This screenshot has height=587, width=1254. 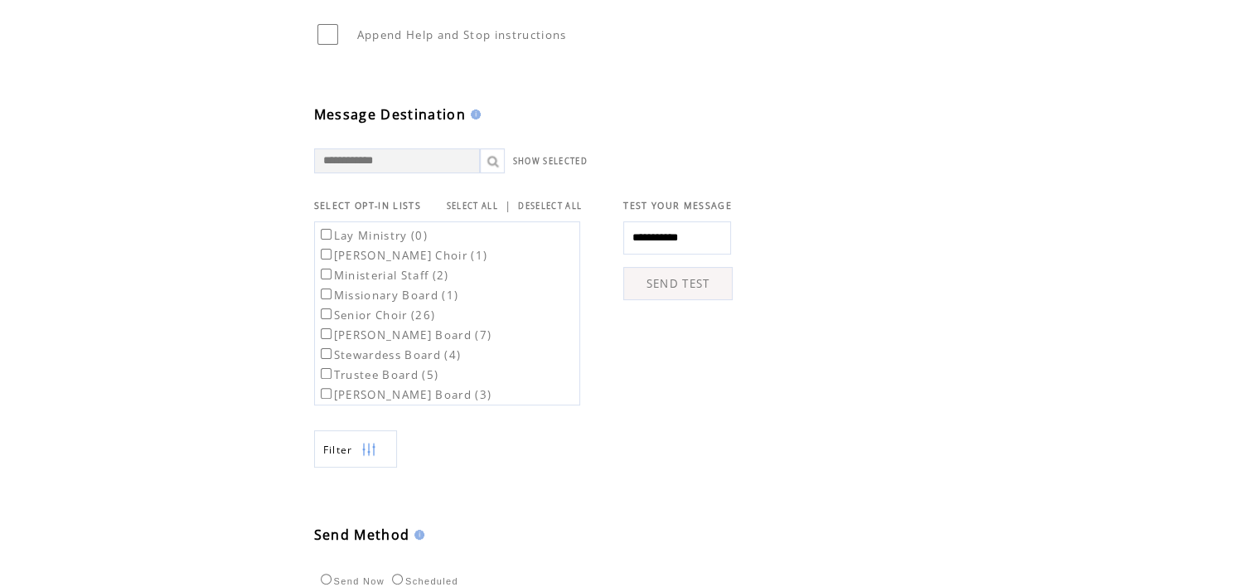 What do you see at coordinates (350, 581) in the screenshot?
I see `label: Send Now` at bounding box center [350, 581].